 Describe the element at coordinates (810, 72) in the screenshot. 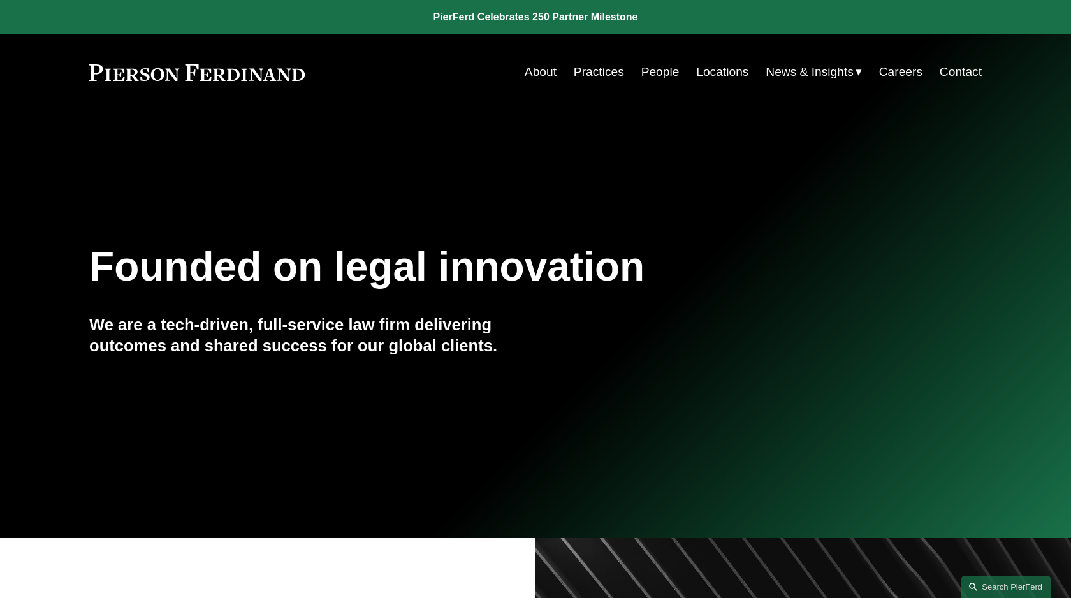

I see `span: News & Insights` at that location.